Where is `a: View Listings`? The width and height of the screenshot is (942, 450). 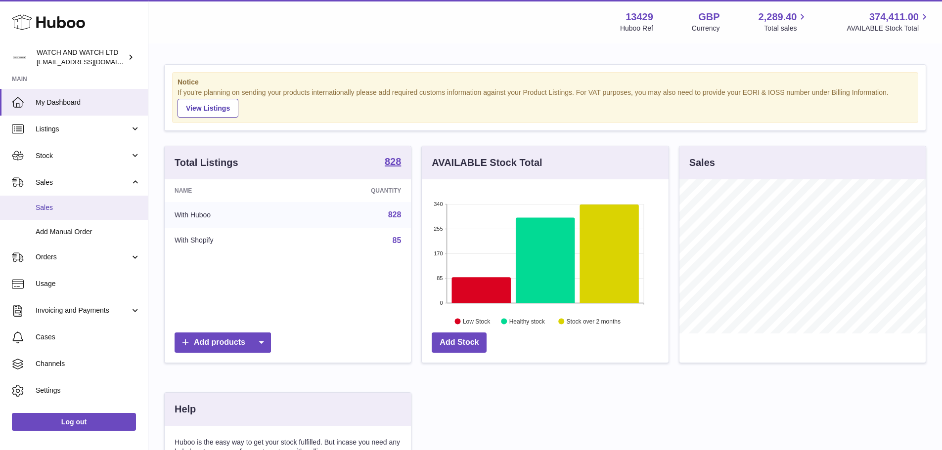 a: View Listings is located at coordinates (208, 108).